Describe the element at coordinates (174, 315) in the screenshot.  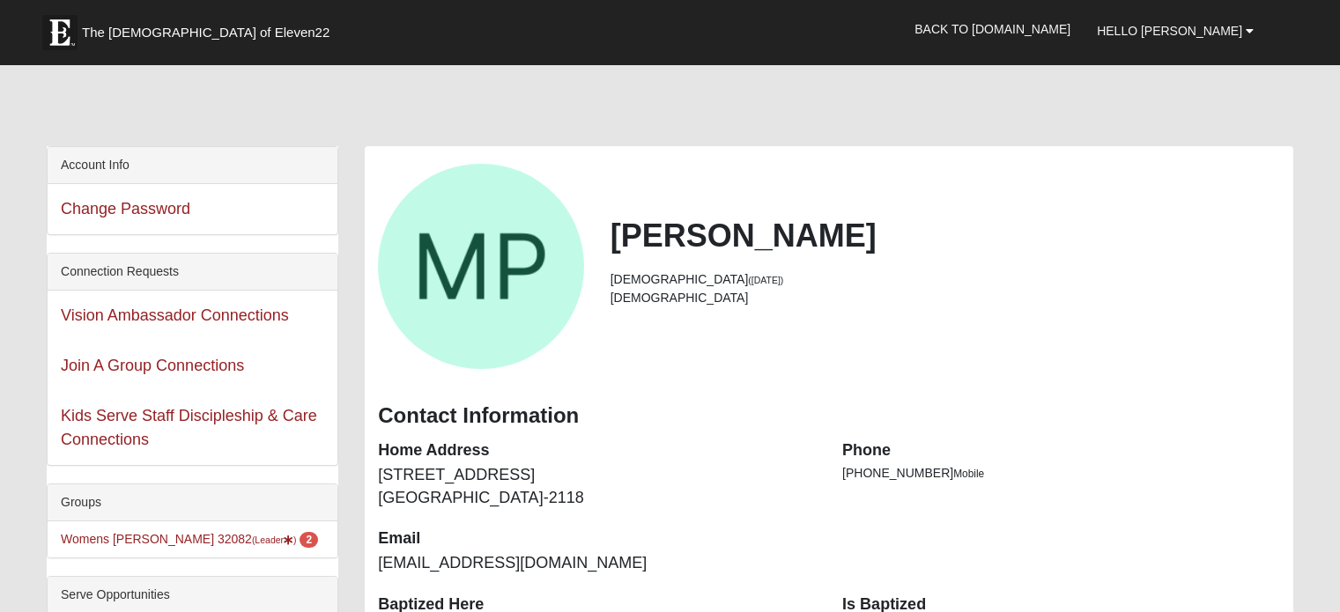
I see `a: Vision Ambassador Connections` at that location.